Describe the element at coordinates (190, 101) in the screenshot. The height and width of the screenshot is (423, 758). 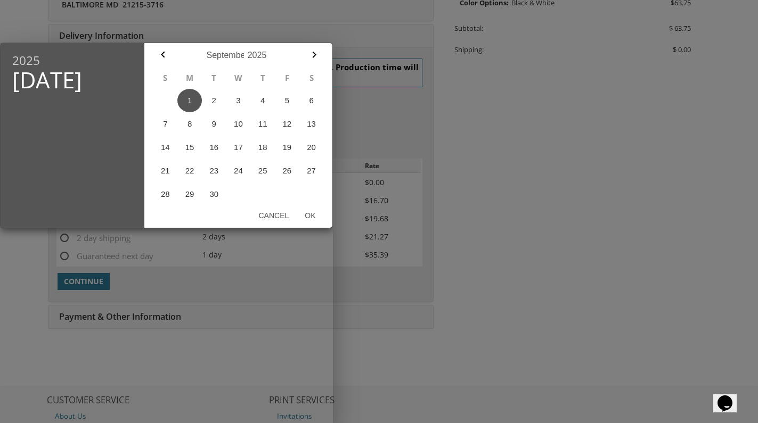
I see `button: 1` at that location.